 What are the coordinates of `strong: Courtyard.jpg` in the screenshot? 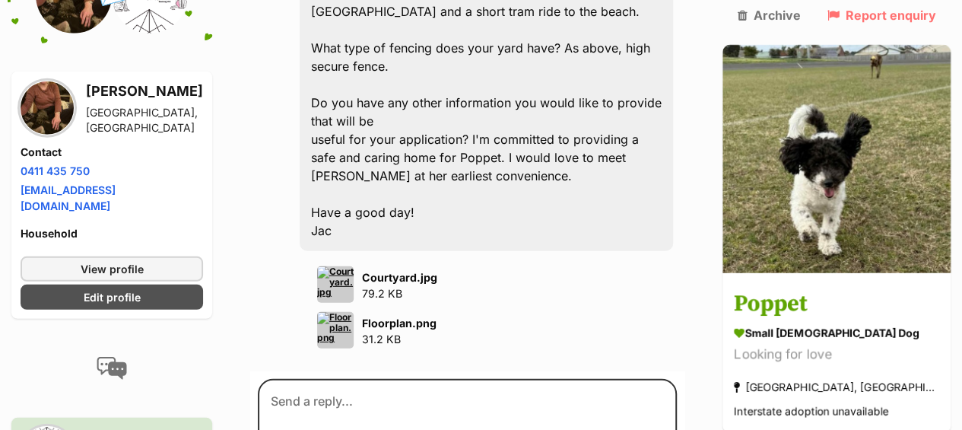 It's located at (399, 277).